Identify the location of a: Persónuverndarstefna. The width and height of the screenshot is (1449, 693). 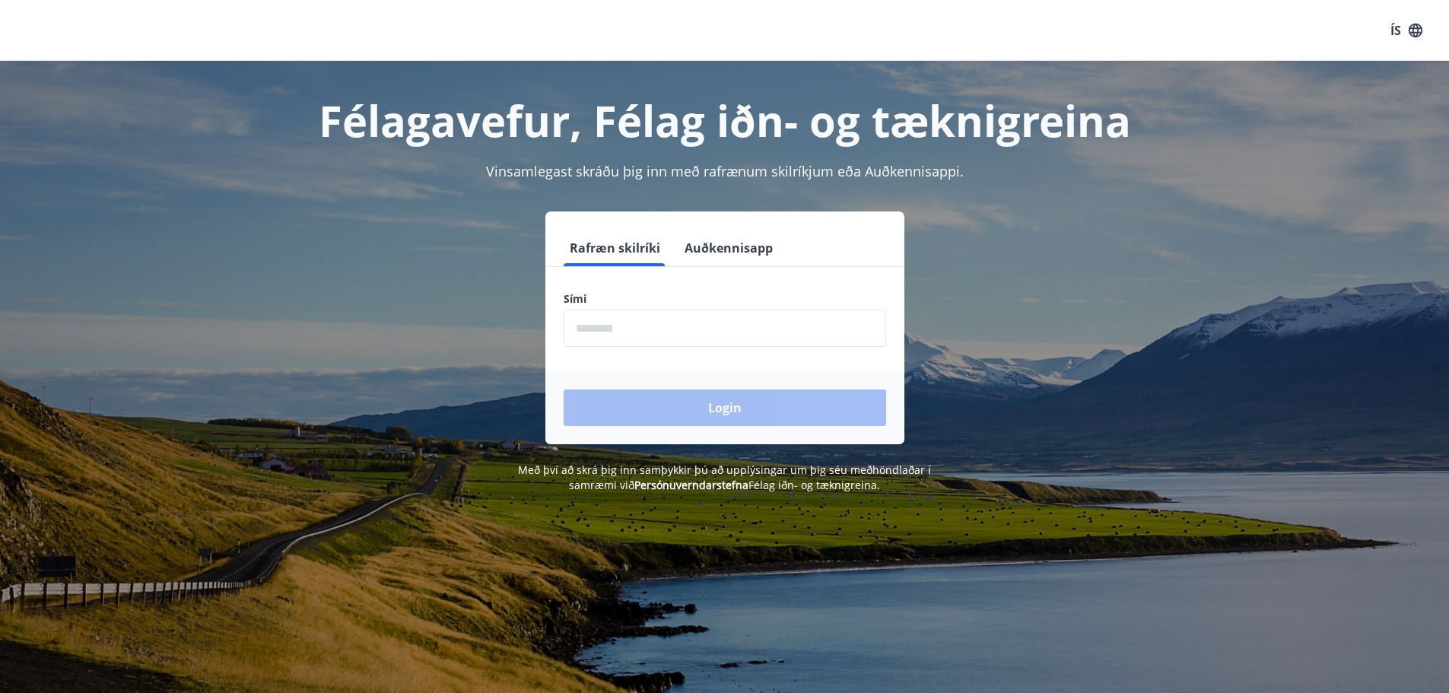
(692, 485).